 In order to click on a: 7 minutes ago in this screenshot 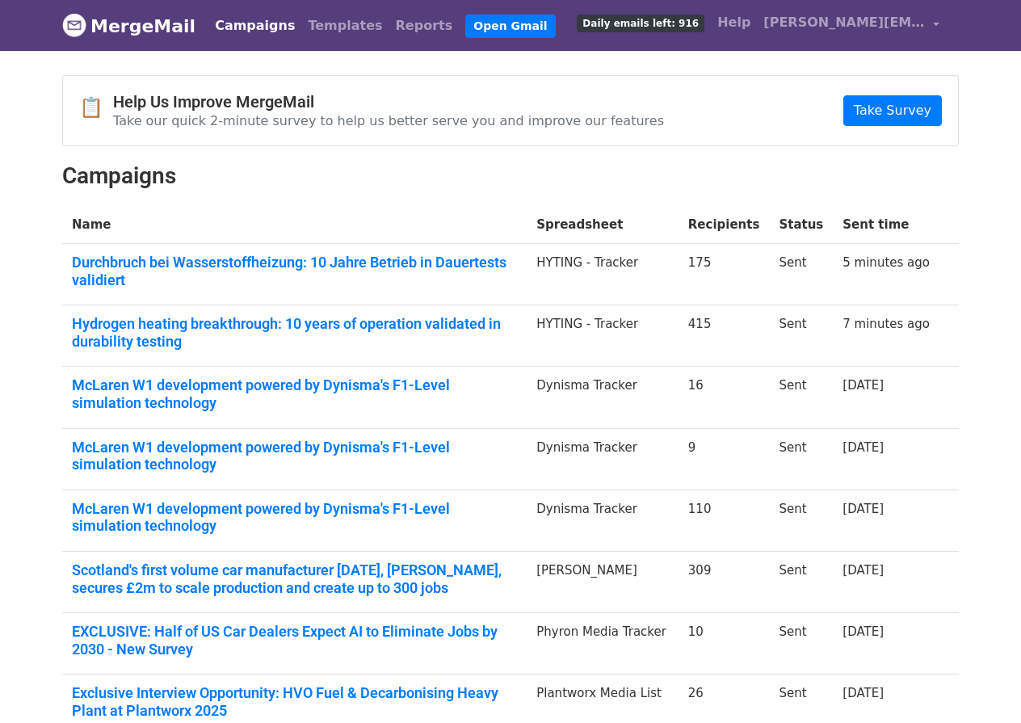, I will do `click(886, 324)`.